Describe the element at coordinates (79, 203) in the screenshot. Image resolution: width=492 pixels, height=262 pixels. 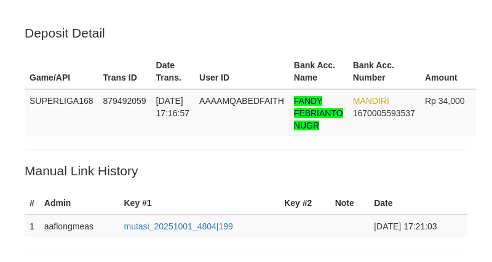
I see `th: Admin` at that location.